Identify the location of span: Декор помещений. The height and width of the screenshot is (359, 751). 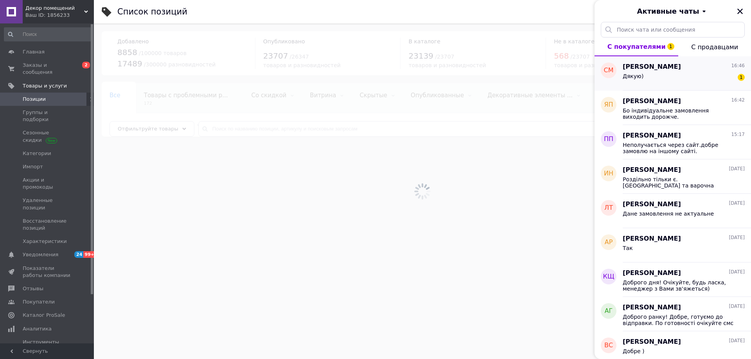
(55, 8).